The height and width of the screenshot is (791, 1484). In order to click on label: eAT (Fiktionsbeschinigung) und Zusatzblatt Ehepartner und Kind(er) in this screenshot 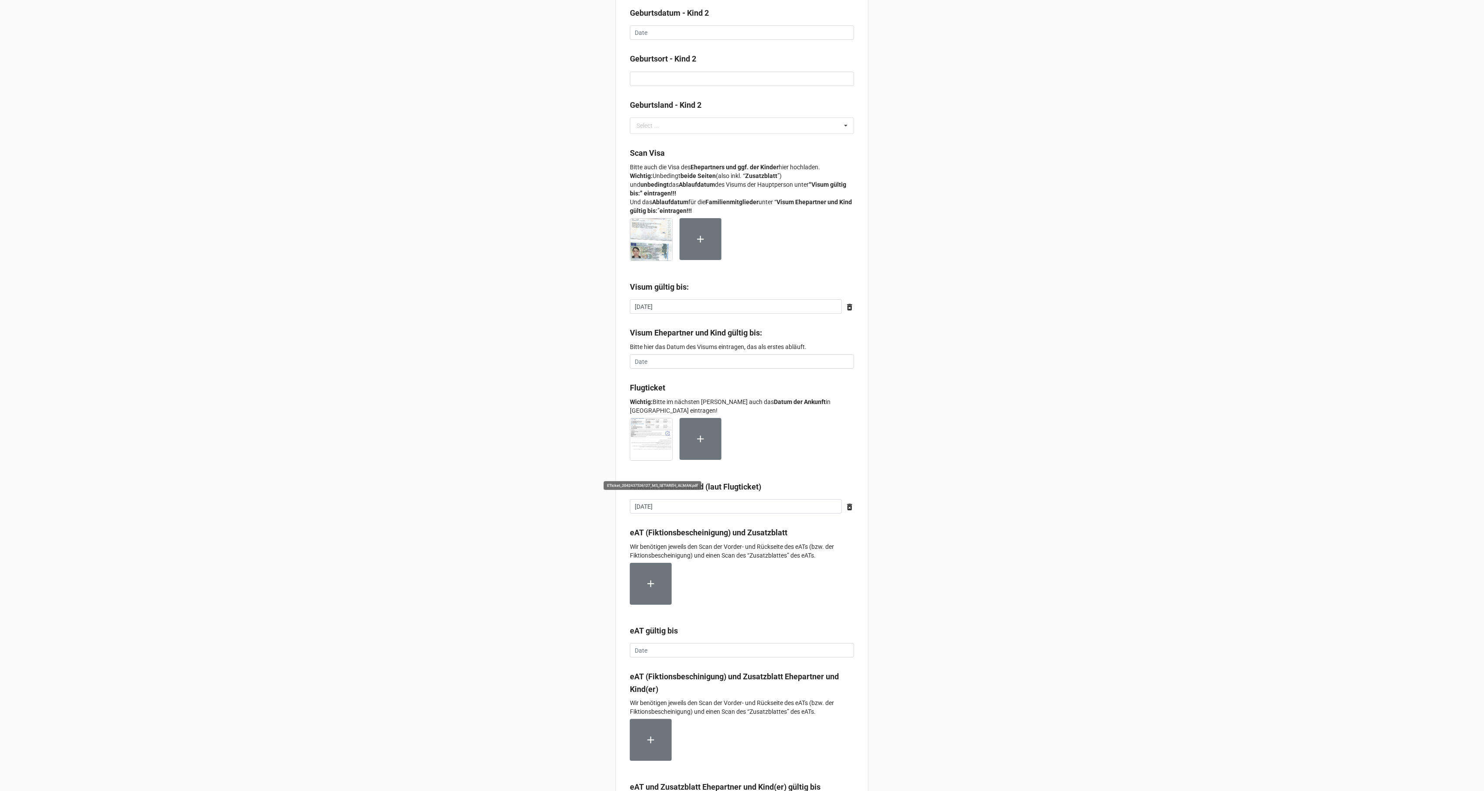, I will do `click(742, 683)`.